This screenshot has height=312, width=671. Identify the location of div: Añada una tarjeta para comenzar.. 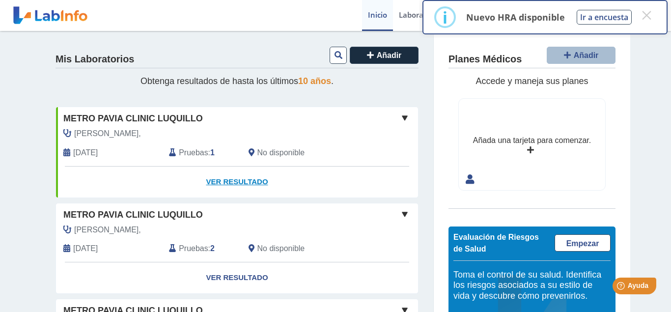
(532, 141).